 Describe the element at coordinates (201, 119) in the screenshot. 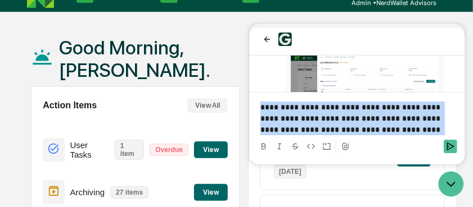

I see `button: Send` at that location.